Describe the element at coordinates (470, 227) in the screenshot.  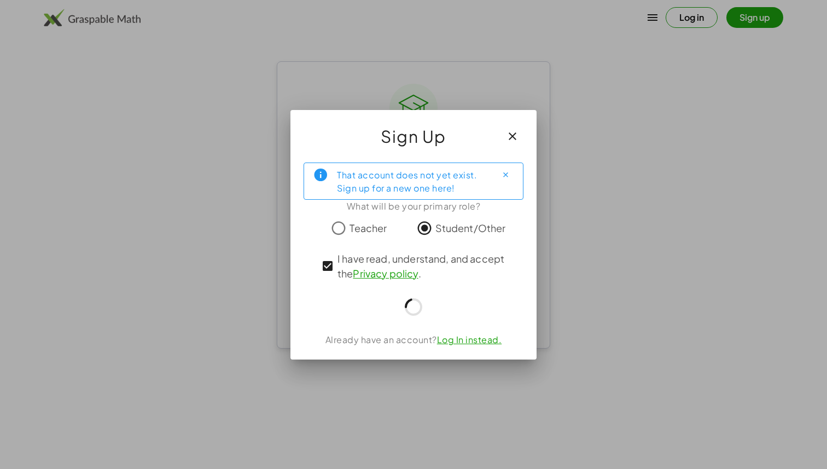
I see `span: Student/Other` at that location.